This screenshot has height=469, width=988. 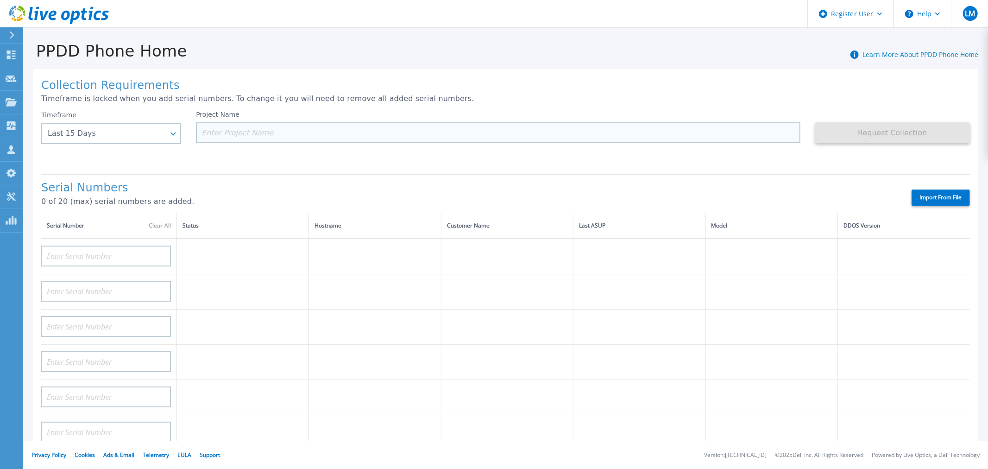 I want to click on th: Model, so click(x=771, y=226).